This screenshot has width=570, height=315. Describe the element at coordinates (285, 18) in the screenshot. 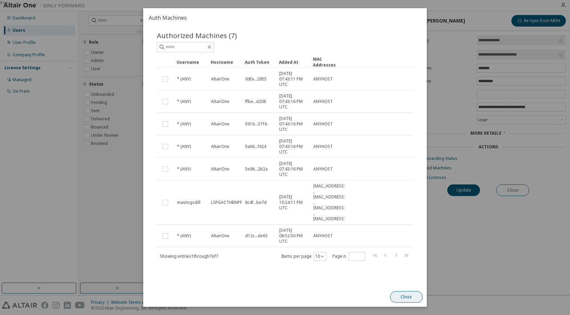

I see `h2: Auth Machines` at that location.